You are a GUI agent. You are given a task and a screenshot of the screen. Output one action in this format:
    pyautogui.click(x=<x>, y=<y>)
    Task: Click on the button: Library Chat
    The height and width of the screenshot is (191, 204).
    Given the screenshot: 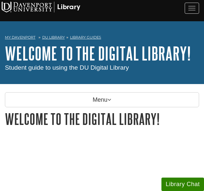 What is the action you would take?
    pyautogui.click(x=183, y=184)
    